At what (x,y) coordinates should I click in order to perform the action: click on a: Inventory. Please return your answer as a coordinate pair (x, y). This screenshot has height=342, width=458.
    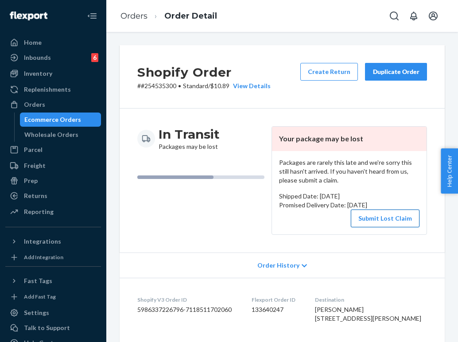
    Looking at the image, I should click on (53, 74).